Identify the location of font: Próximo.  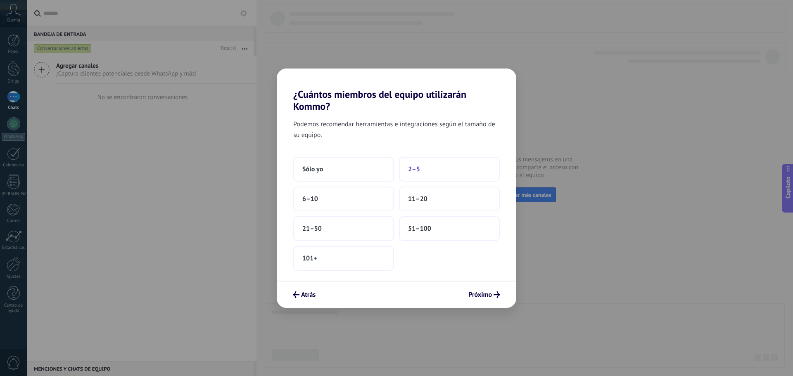
(480, 295).